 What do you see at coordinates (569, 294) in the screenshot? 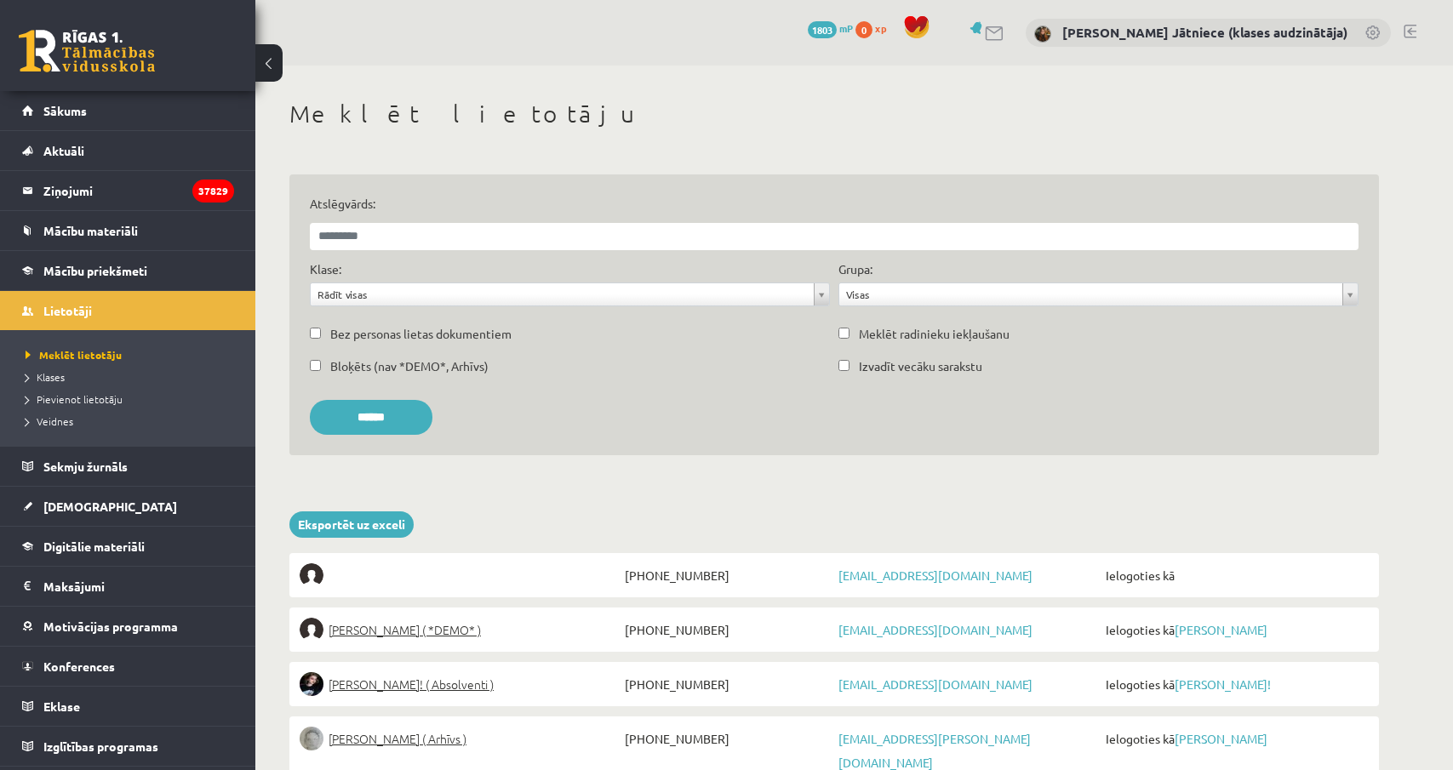
I see `a: Rādīt visas` at bounding box center [569, 294].